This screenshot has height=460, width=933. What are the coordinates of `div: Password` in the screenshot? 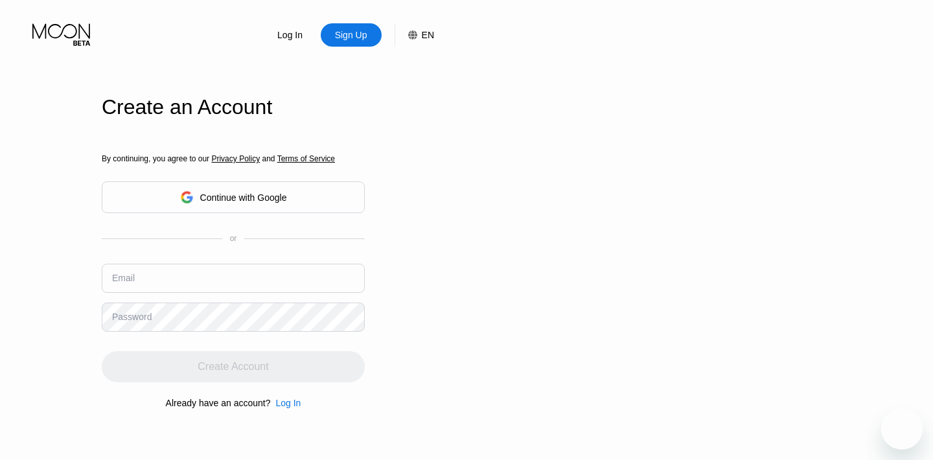 It's located at (131, 317).